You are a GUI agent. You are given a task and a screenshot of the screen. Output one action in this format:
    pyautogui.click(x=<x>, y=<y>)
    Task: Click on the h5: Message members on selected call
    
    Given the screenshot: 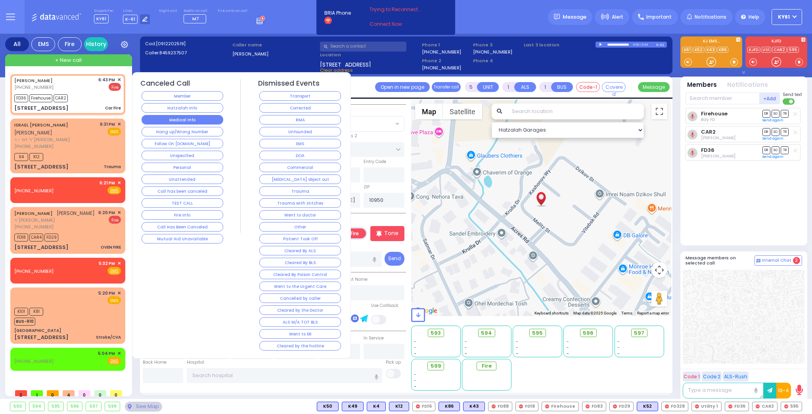 What is the action you would take?
    pyautogui.click(x=720, y=260)
    